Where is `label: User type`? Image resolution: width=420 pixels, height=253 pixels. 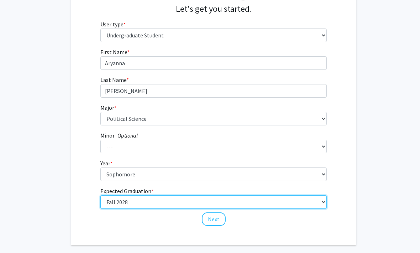
label: User type is located at coordinates (113, 25).